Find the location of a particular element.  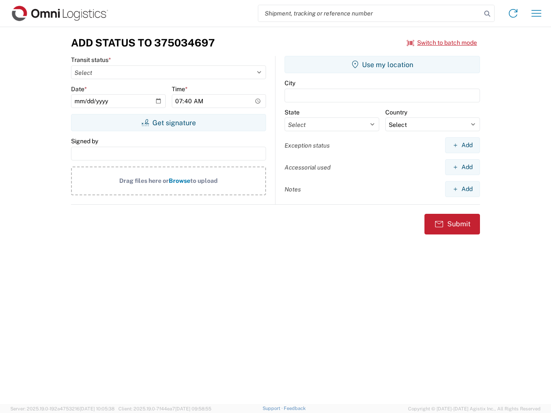

label: Notes is located at coordinates (293, 189).